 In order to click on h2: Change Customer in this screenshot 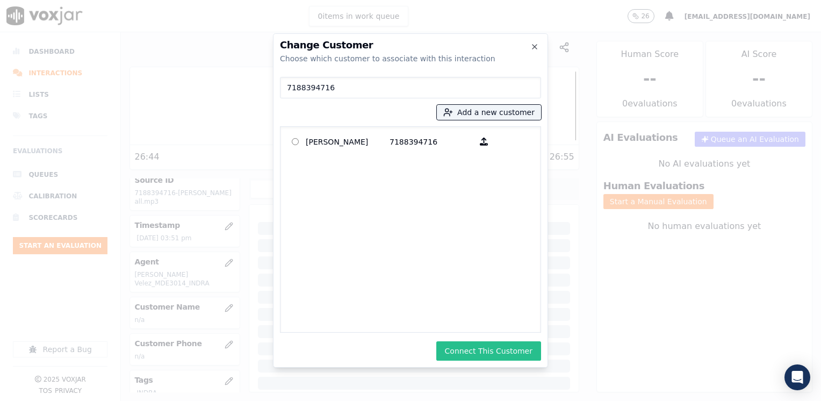, I will do `click(410, 45)`.